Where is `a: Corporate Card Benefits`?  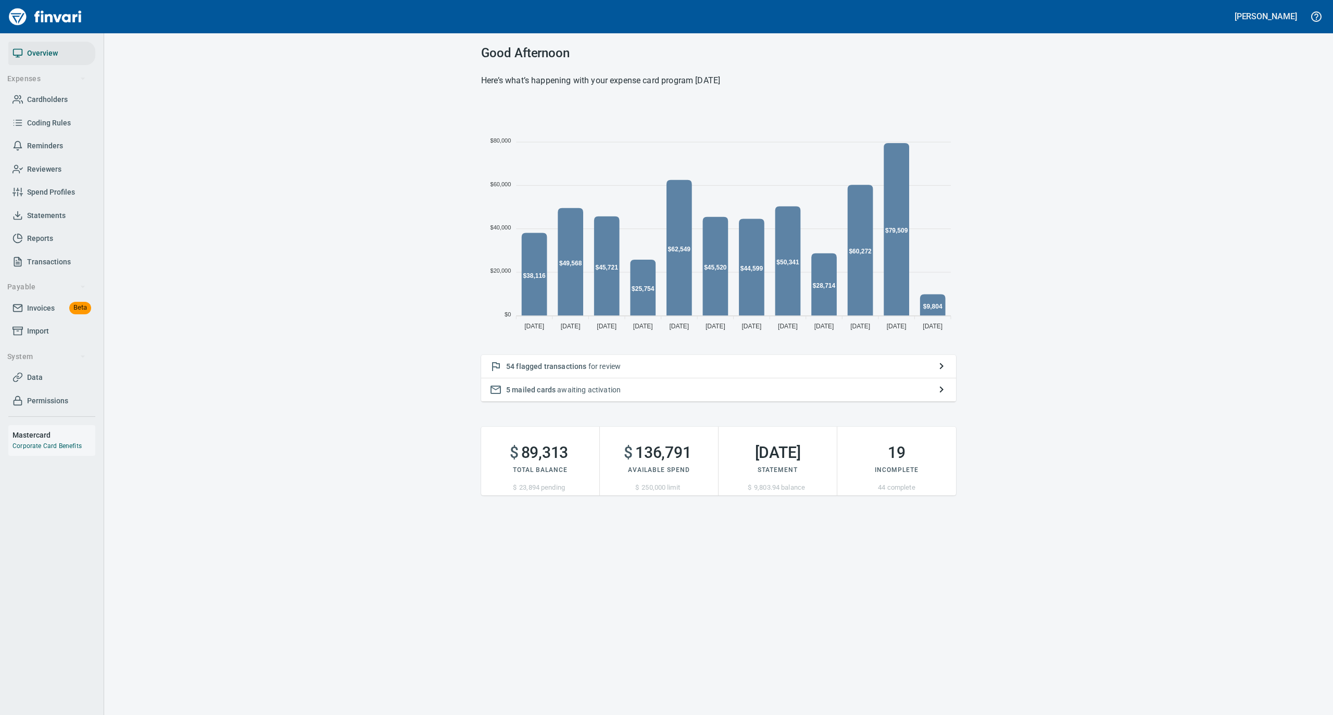
a: Corporate Card Benefits is located at coordinates (47, 446).